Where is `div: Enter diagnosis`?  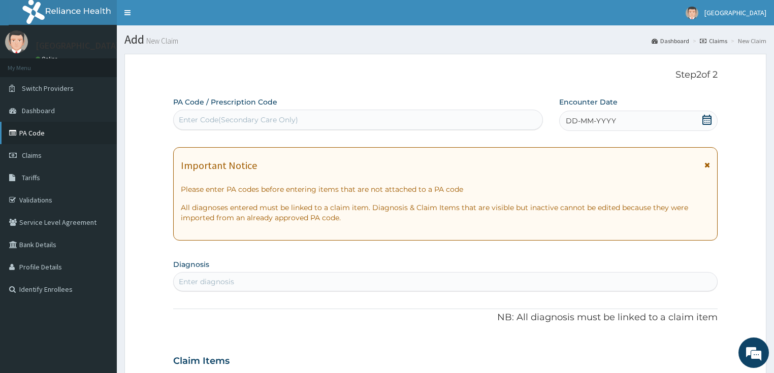 div: Enter diagnosis is located at coordinates (206, 282).